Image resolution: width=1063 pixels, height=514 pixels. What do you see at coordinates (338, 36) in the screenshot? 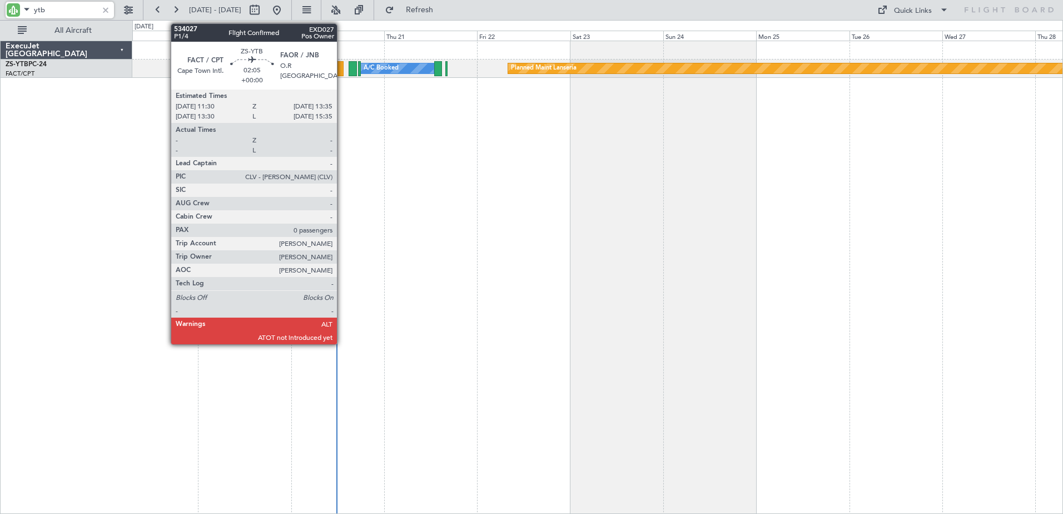
I see `div: Wed 20` at bounding box center [338, 36].